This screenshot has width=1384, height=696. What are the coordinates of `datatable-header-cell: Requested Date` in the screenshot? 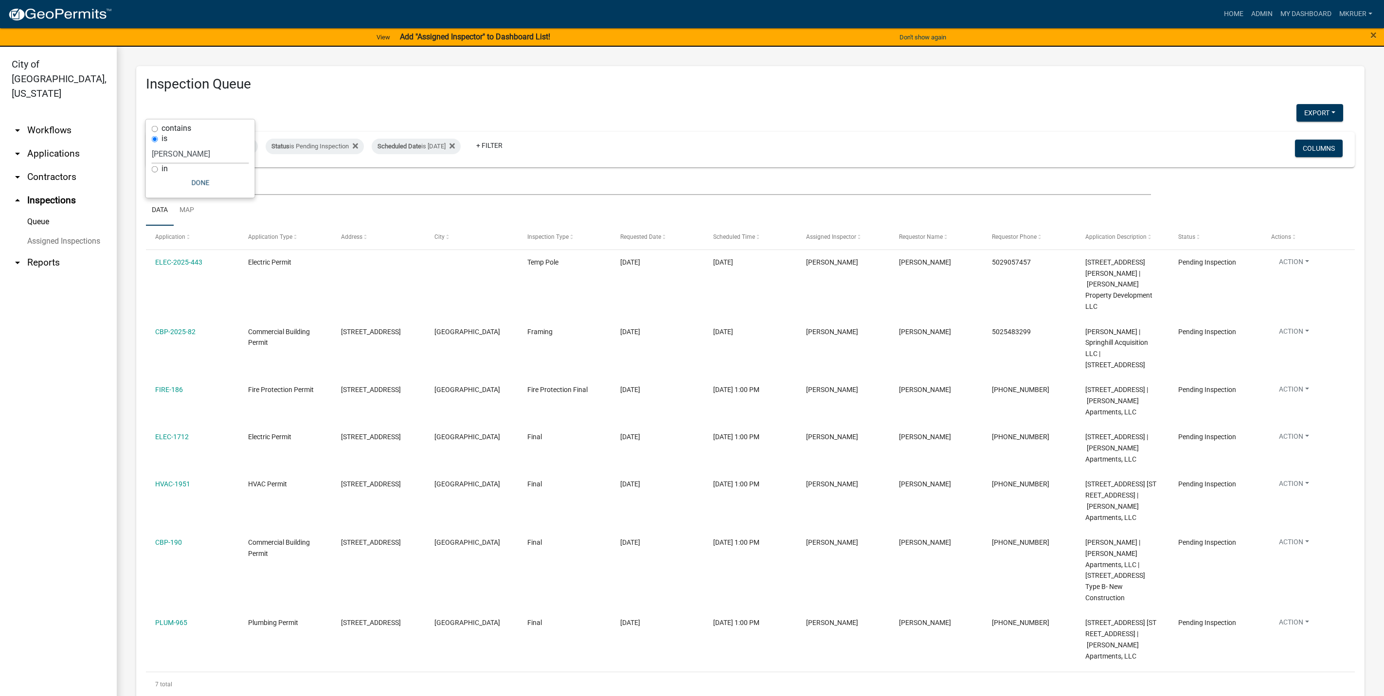 It's located at (657, 237).